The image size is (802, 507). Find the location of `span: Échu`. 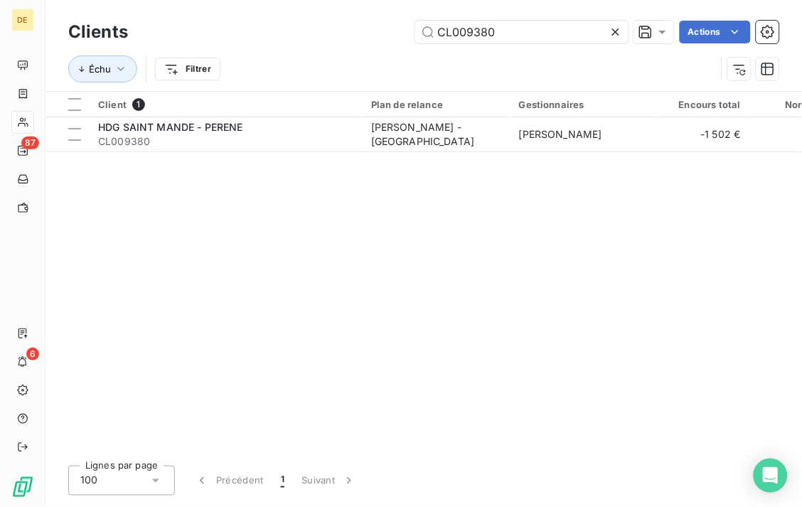

span: Échu is located at coordinates (100, 69).